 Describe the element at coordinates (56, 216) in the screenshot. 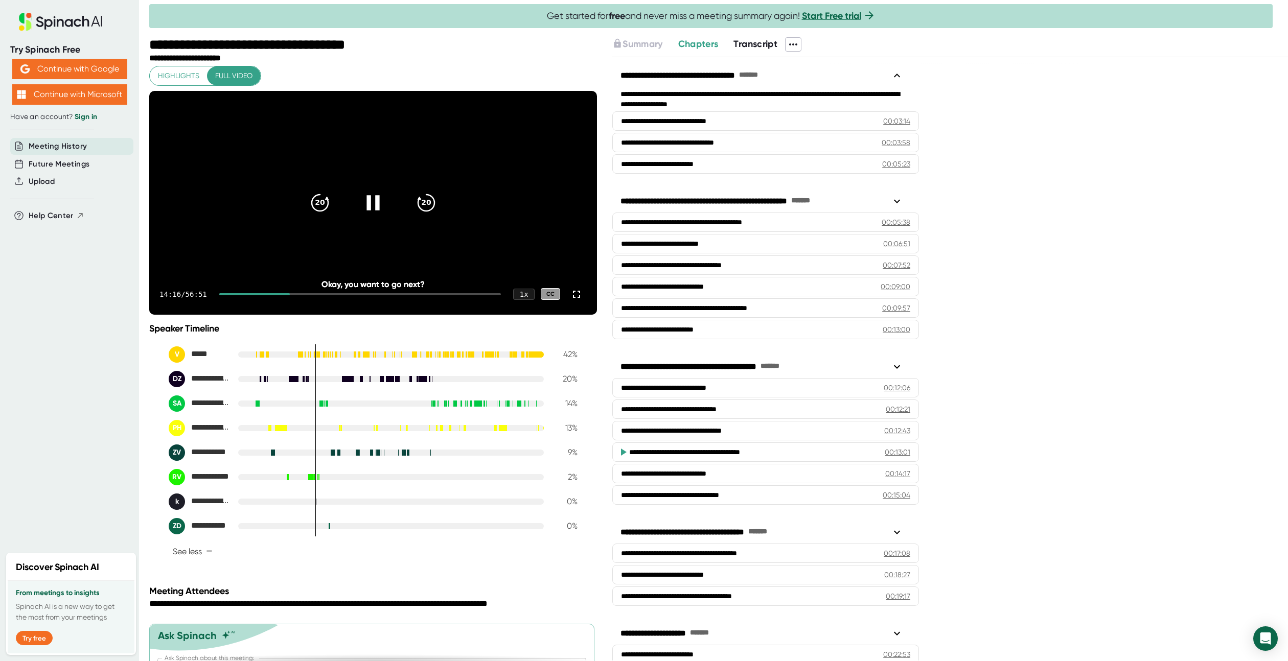

I see `button: Help Center` at that location.